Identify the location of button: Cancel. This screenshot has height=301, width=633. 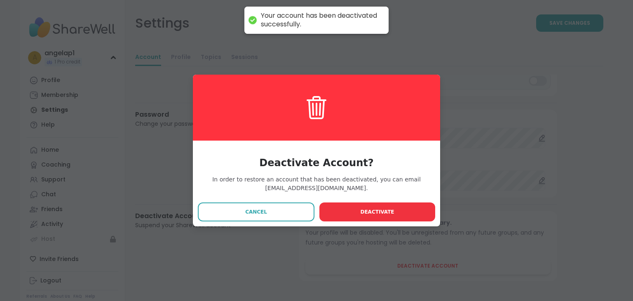
(256, 212).